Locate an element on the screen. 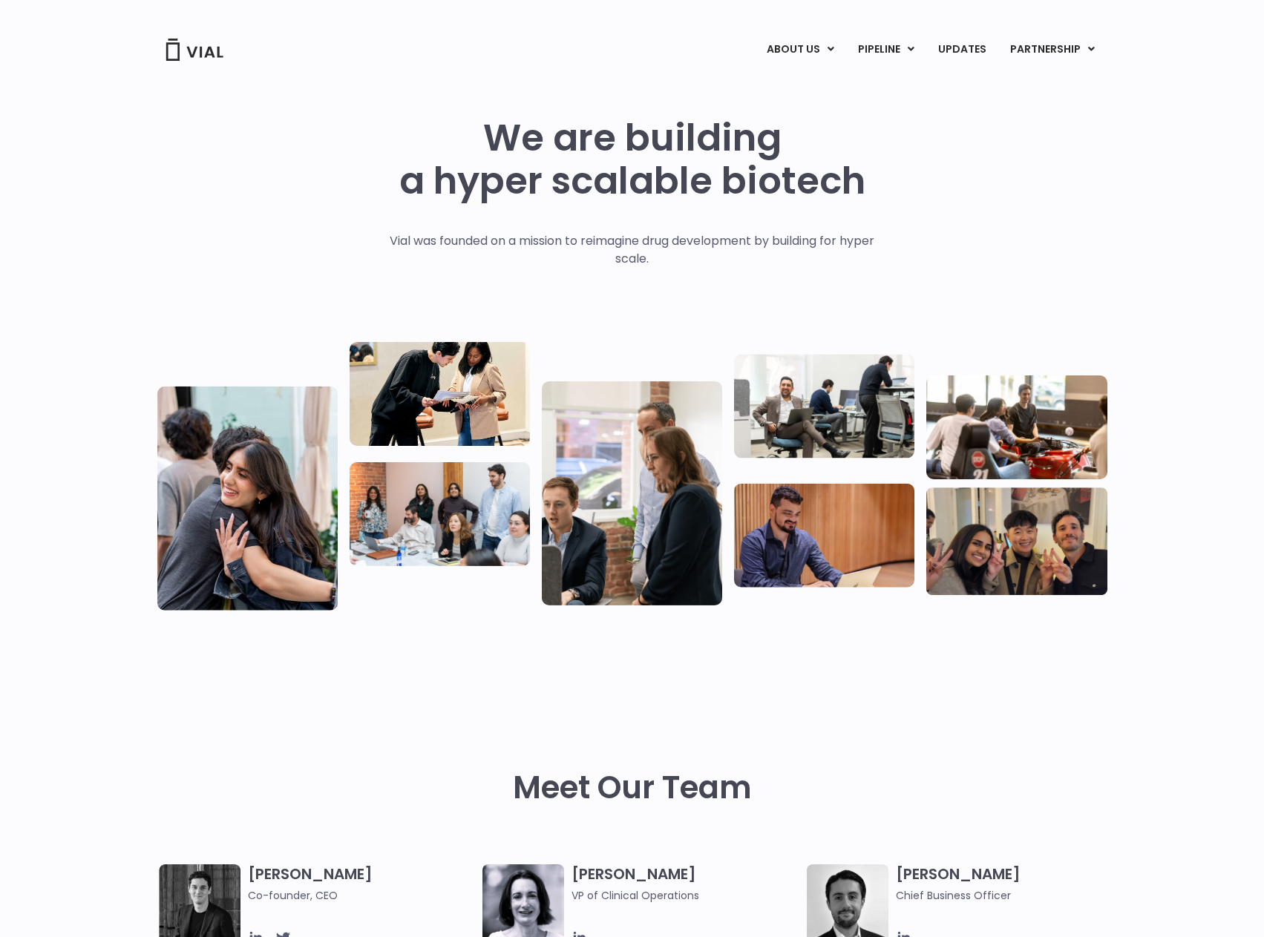 This screenshot has width=1264, height=937. a: PARTNERSHIPMenu Toggle is located at coordinates (1052, 50).